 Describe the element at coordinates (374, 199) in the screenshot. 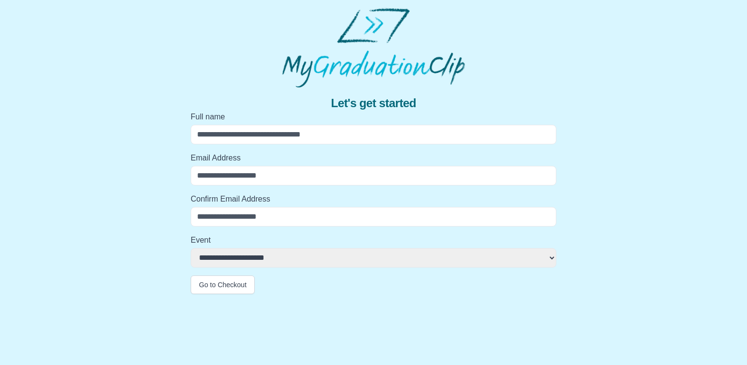

I see `label: Confirm Email Address` at that location.